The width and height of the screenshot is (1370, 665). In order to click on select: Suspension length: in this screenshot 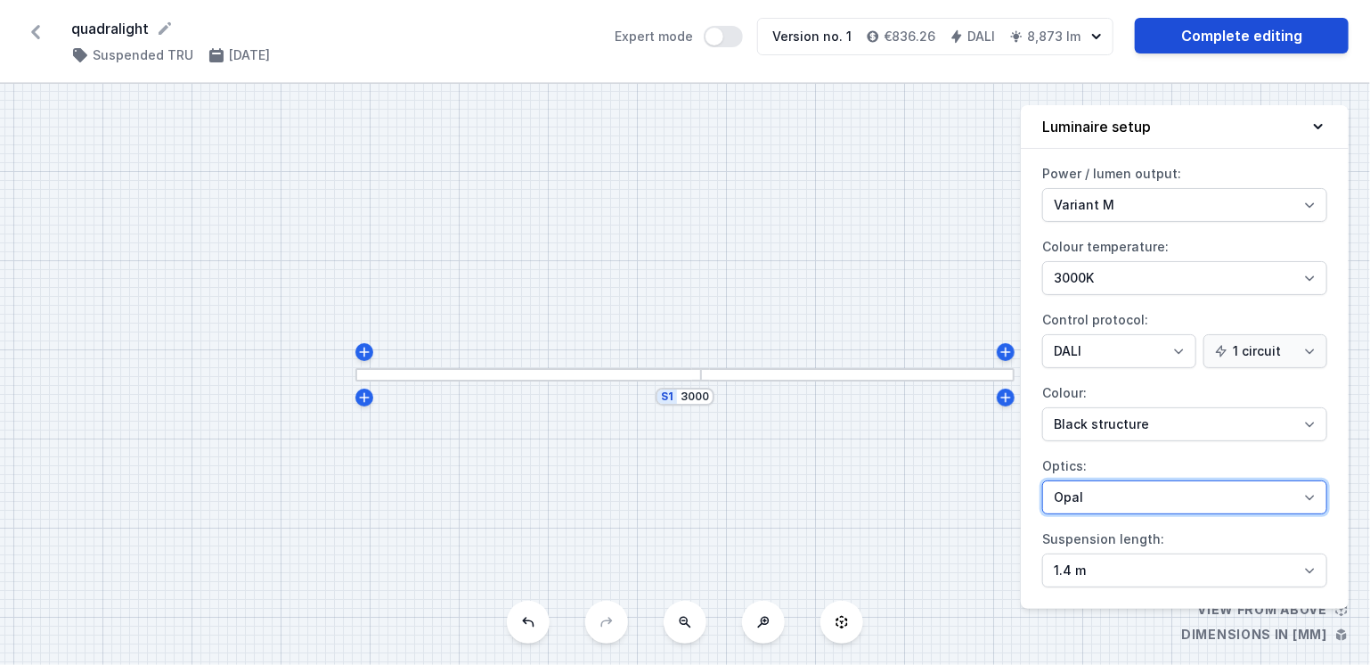, I will do `click(1185, 570)`.